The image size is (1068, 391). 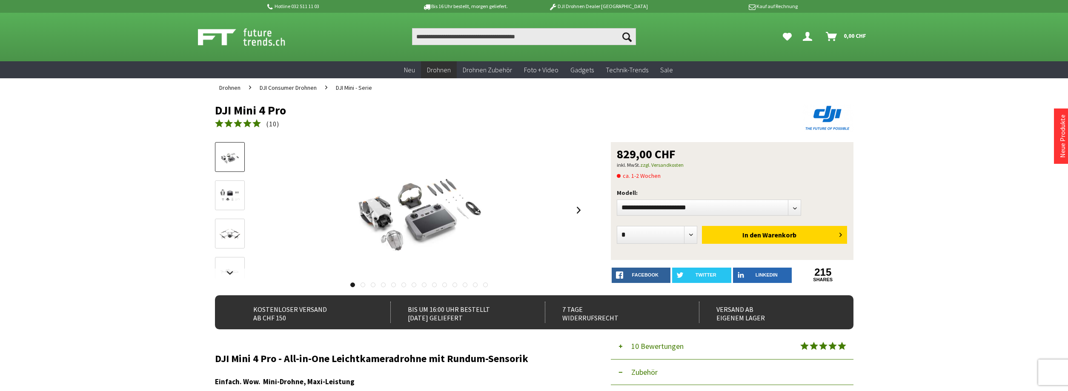 I want to click on button: In den Warenkorb, so click(x=774, y=235).